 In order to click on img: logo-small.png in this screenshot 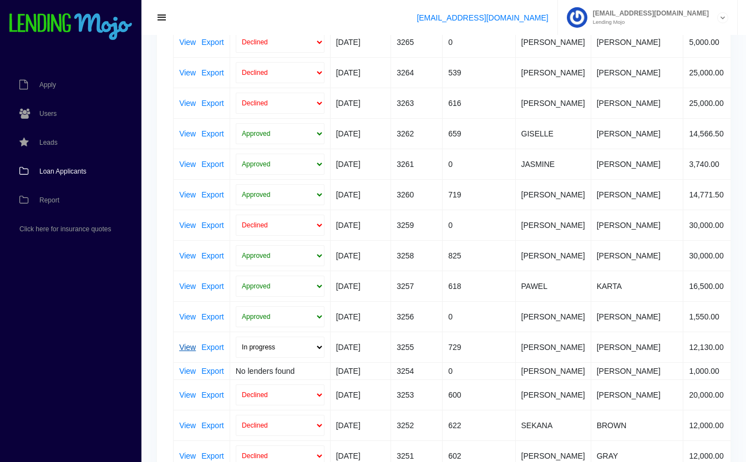, I will do `click(70, 27)`.